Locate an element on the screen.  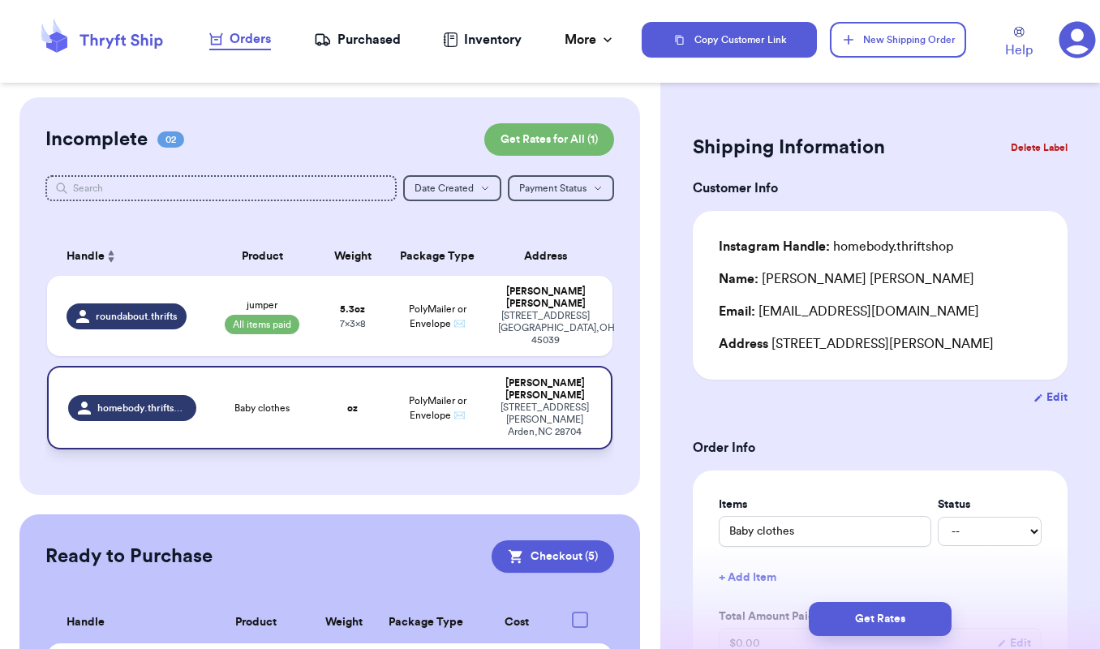
div: Inventory is located at coordinates (482, 40).